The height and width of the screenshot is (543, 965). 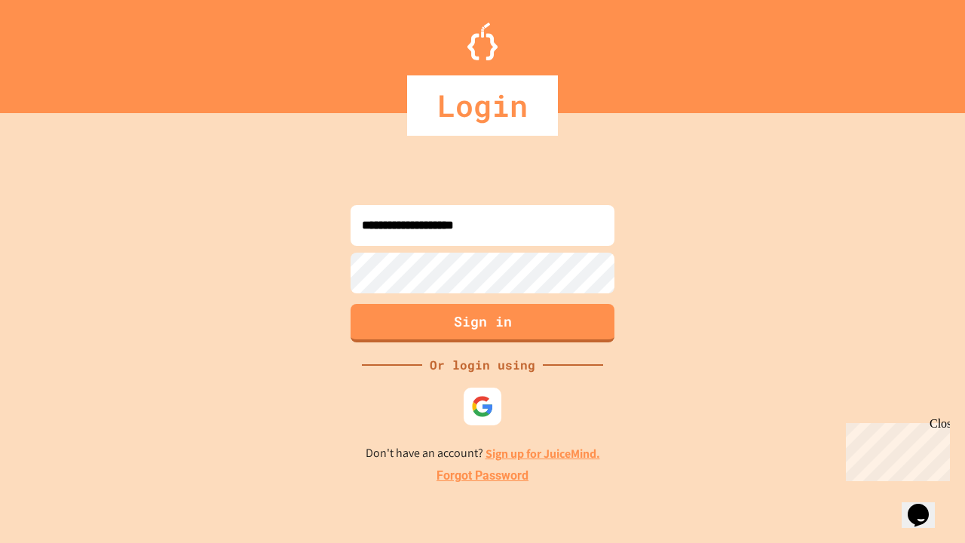 What do you see at coordinates (482, 41) in the screenshot?
I see `img: Logo.svg` at bounding box center [482, 41].